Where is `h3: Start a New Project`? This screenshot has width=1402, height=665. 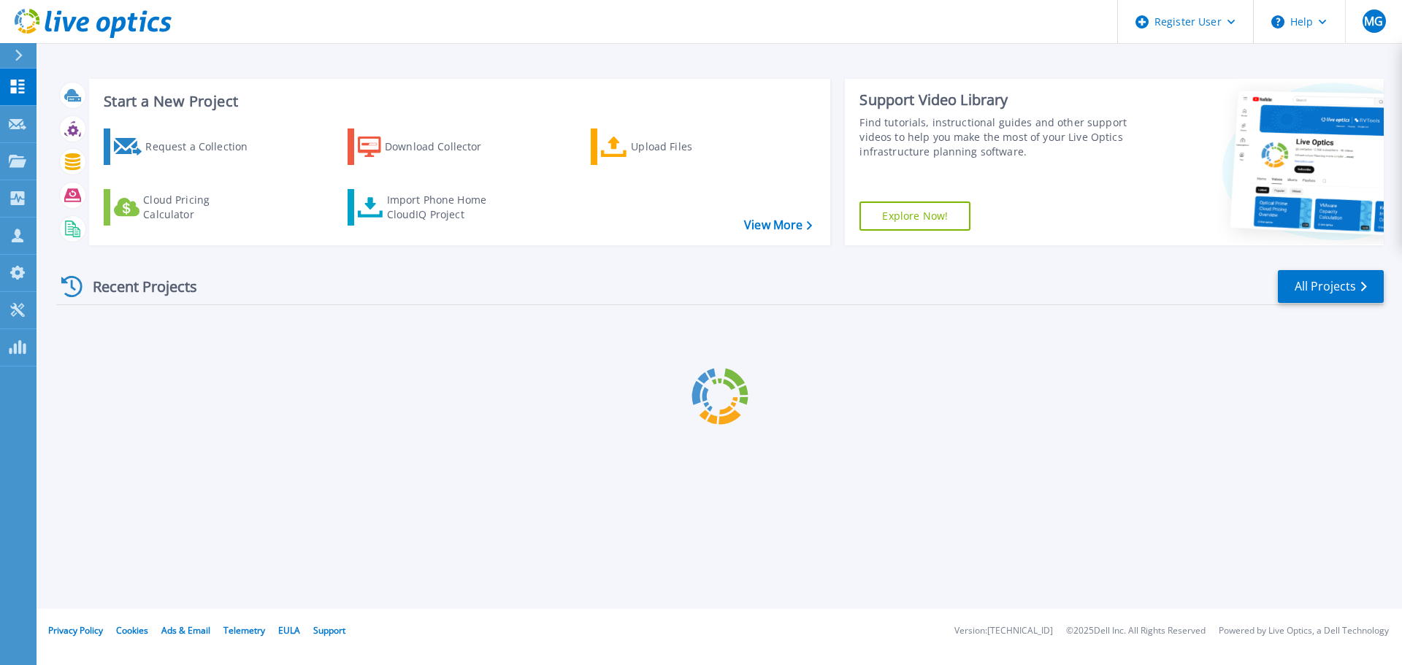
h3: Start a New Project is located at coordinates (458, 101).